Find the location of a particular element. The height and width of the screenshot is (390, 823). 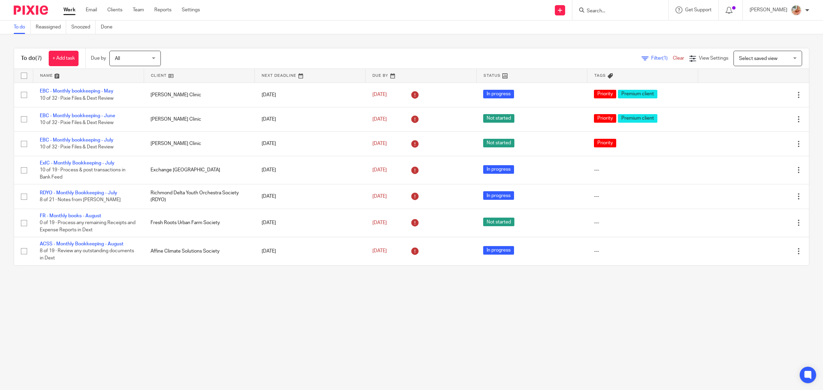

img: Pixie is located at coordinates (31, 10).